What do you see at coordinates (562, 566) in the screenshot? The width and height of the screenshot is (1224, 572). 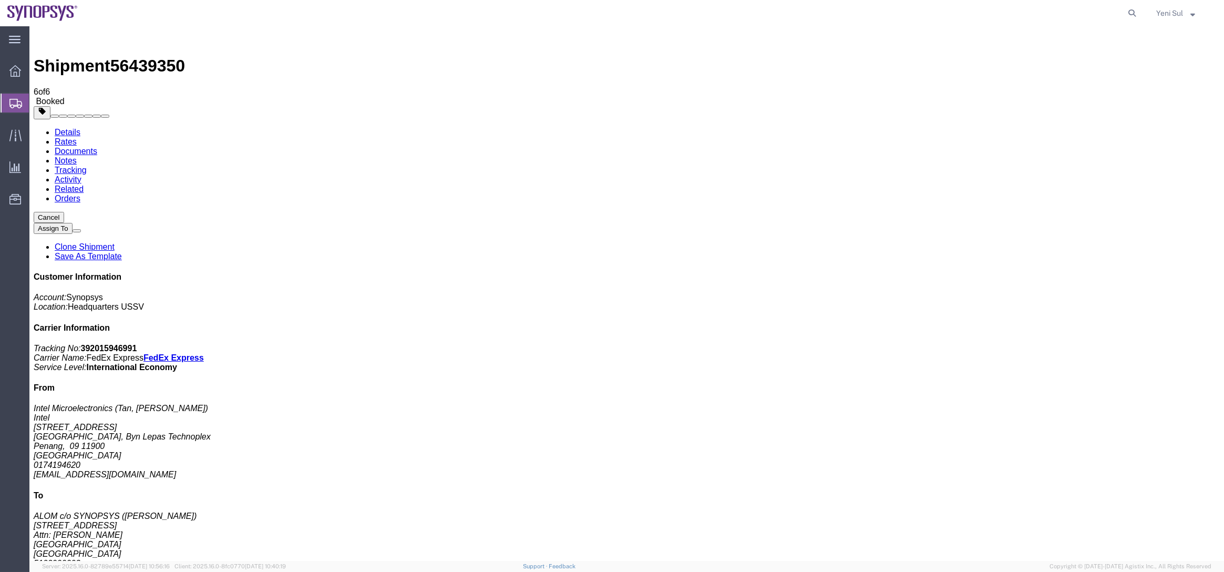 I see `a: Feedback` at bounding box center [562, 566].